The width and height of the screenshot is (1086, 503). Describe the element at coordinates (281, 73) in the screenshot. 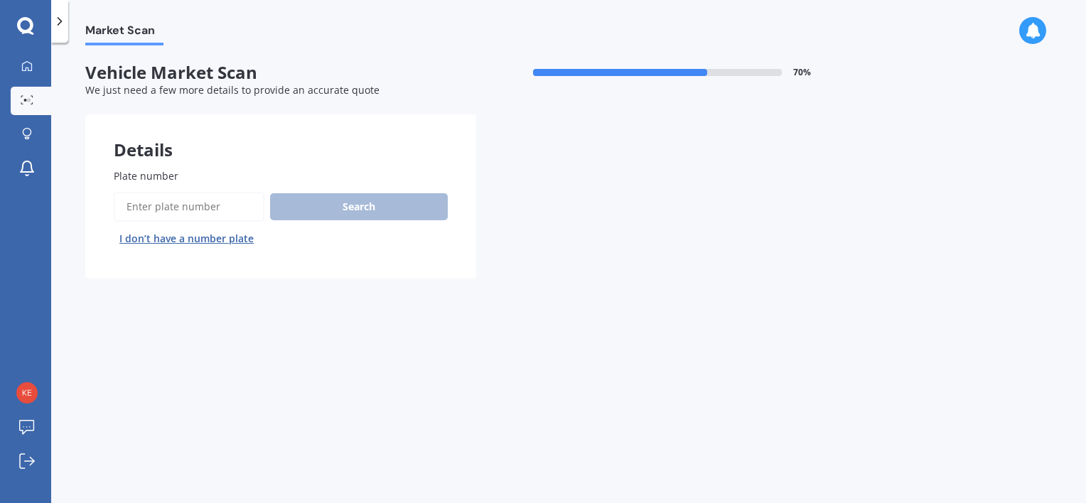

I see `span: Vehicle Market Scan` at that location.